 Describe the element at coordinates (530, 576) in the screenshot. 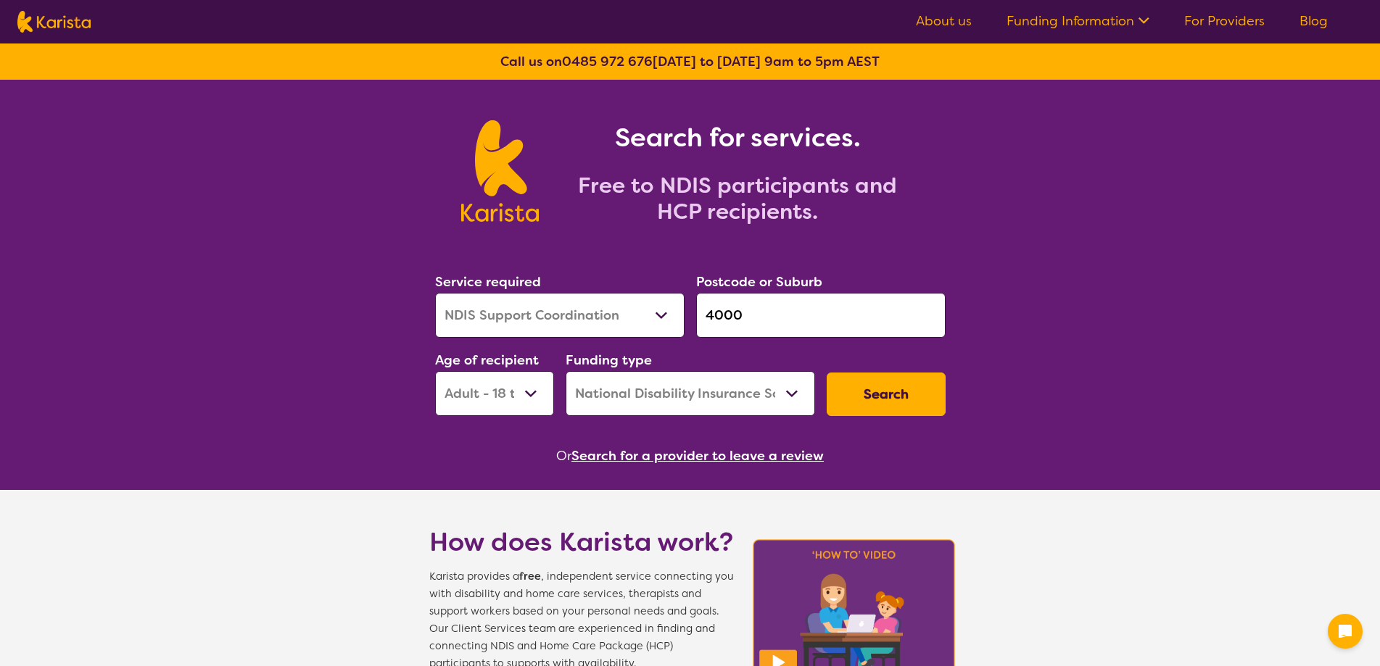

I see `b: free` at that location.